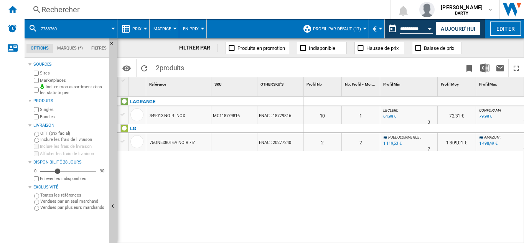  Describe the element at coordinates (427, 10) in the screenshot. I see `img: profile.jpg` at that location.